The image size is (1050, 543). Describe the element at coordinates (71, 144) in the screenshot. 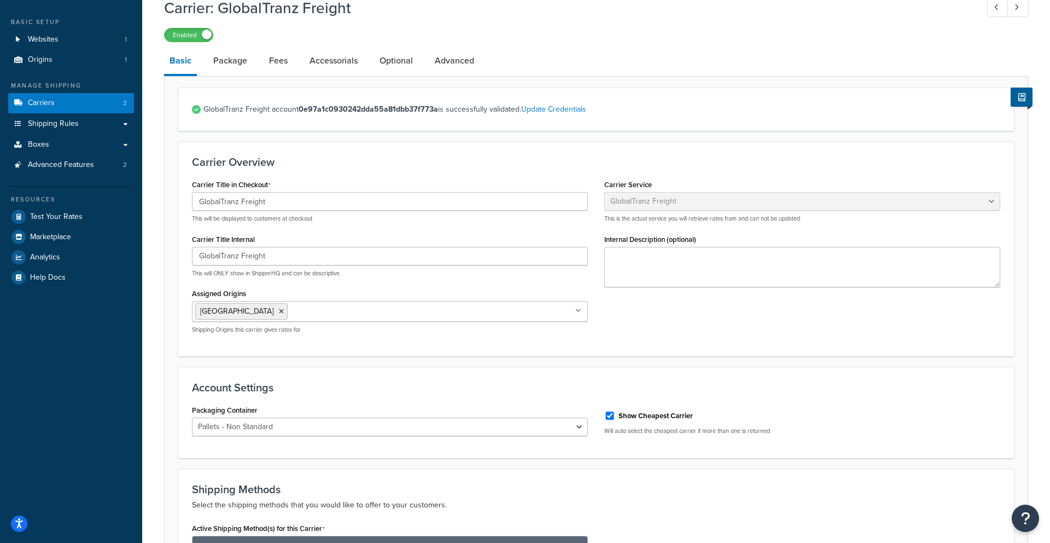

I see `a: Boxes` at that location.